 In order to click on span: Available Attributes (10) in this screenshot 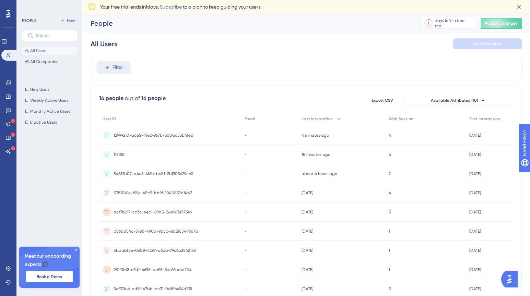, I will do `click(455, 101)`.